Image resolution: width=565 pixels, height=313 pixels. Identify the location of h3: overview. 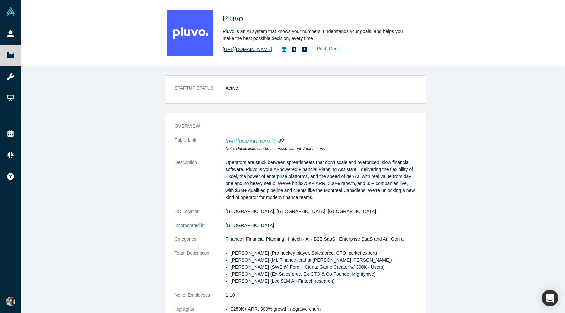
(291, 126).